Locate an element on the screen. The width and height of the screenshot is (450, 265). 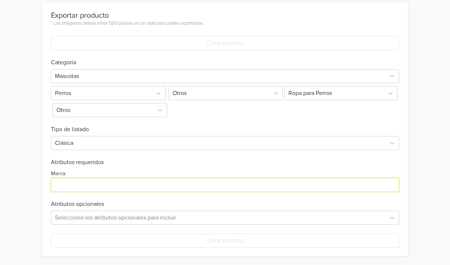
div: Exportar producto is located at coordinates (127, 16).